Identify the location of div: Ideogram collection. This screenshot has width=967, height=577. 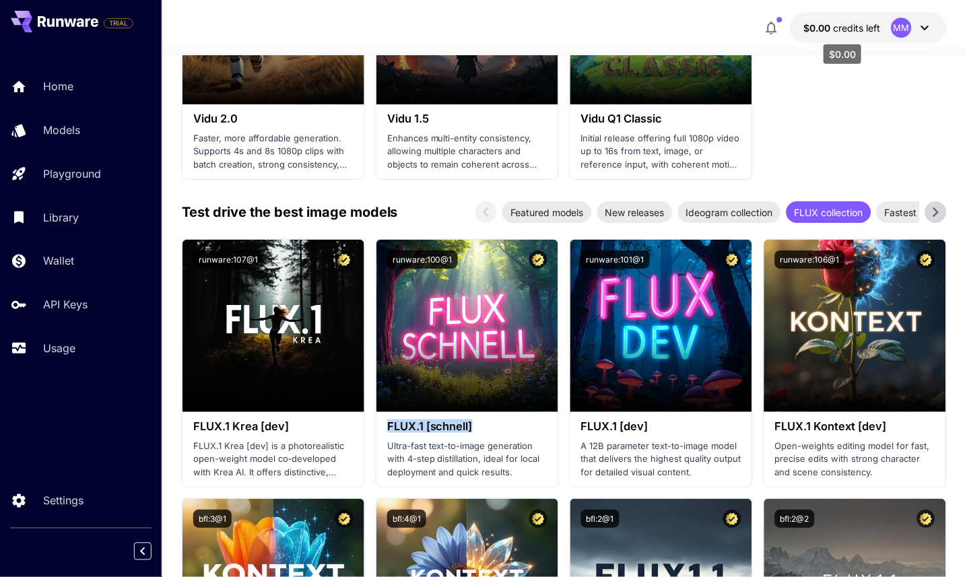
(729, 212).